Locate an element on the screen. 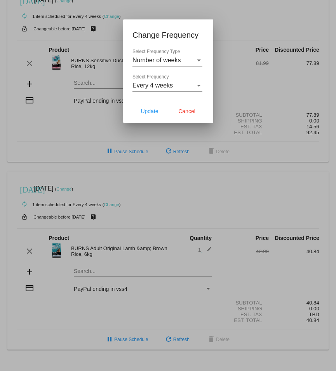 The image size is (336, 371). mat-select: Select Frequency Type is located at coordinates (167, 60).